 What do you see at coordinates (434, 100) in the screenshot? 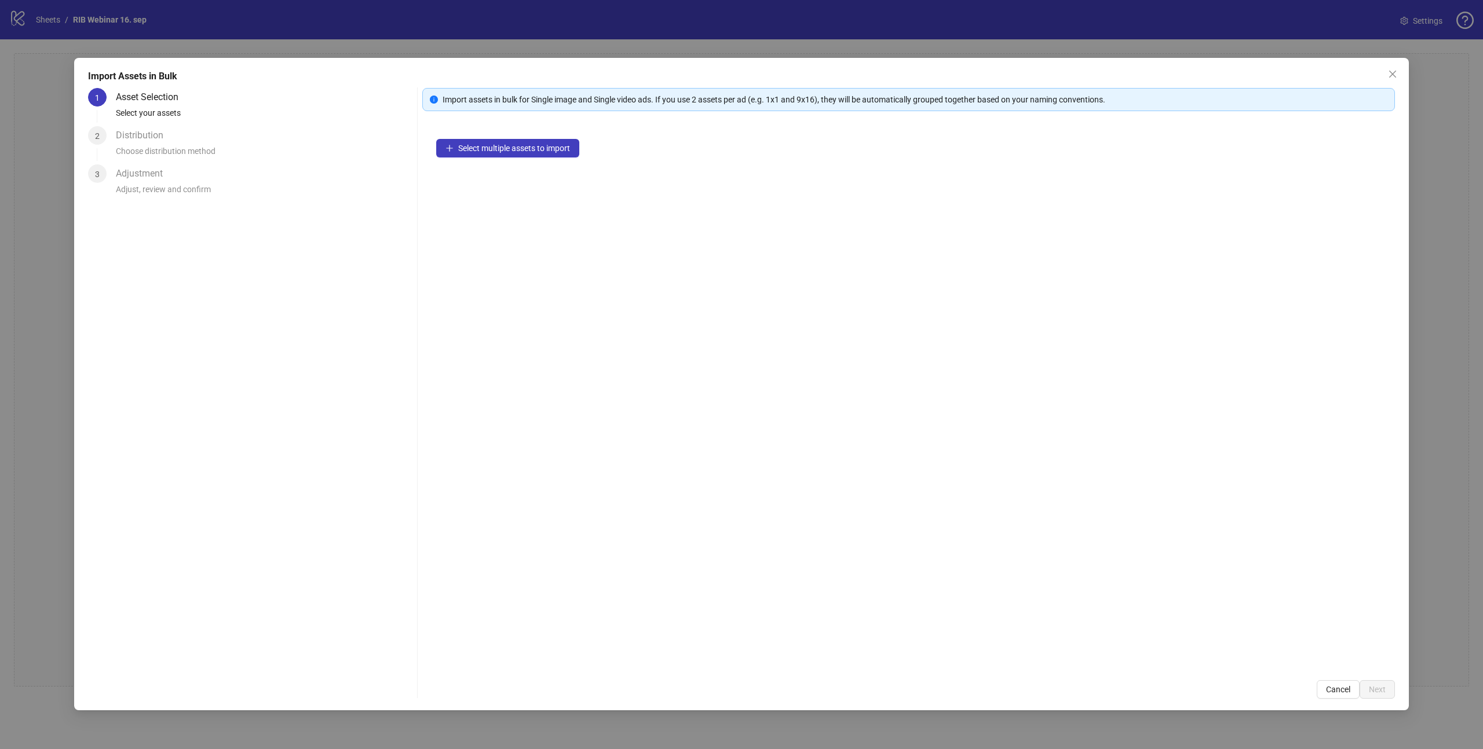
I see `span: info-circle` at bounding box center [434, 100].